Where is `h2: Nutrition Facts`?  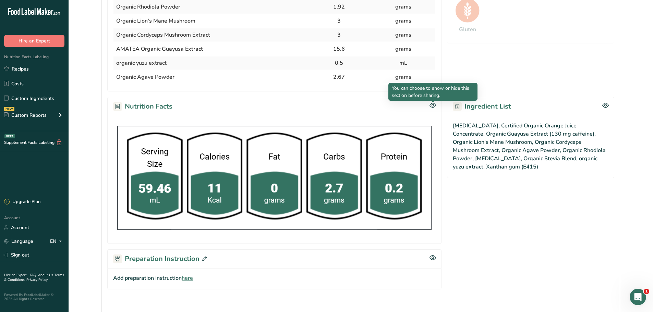
h2: Nutrition Facts is located at coordinates (143, 107).